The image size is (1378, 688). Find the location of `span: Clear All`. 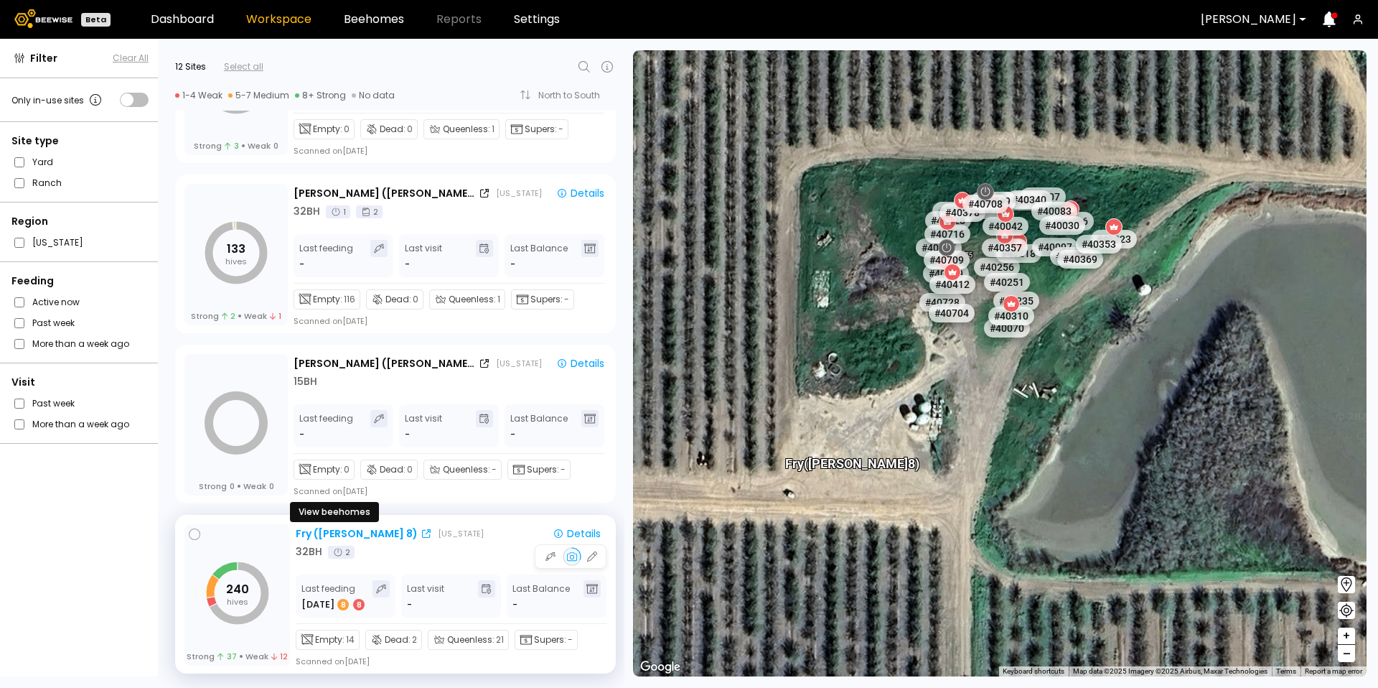

span: Clear All is located at coordinates (131, 58).